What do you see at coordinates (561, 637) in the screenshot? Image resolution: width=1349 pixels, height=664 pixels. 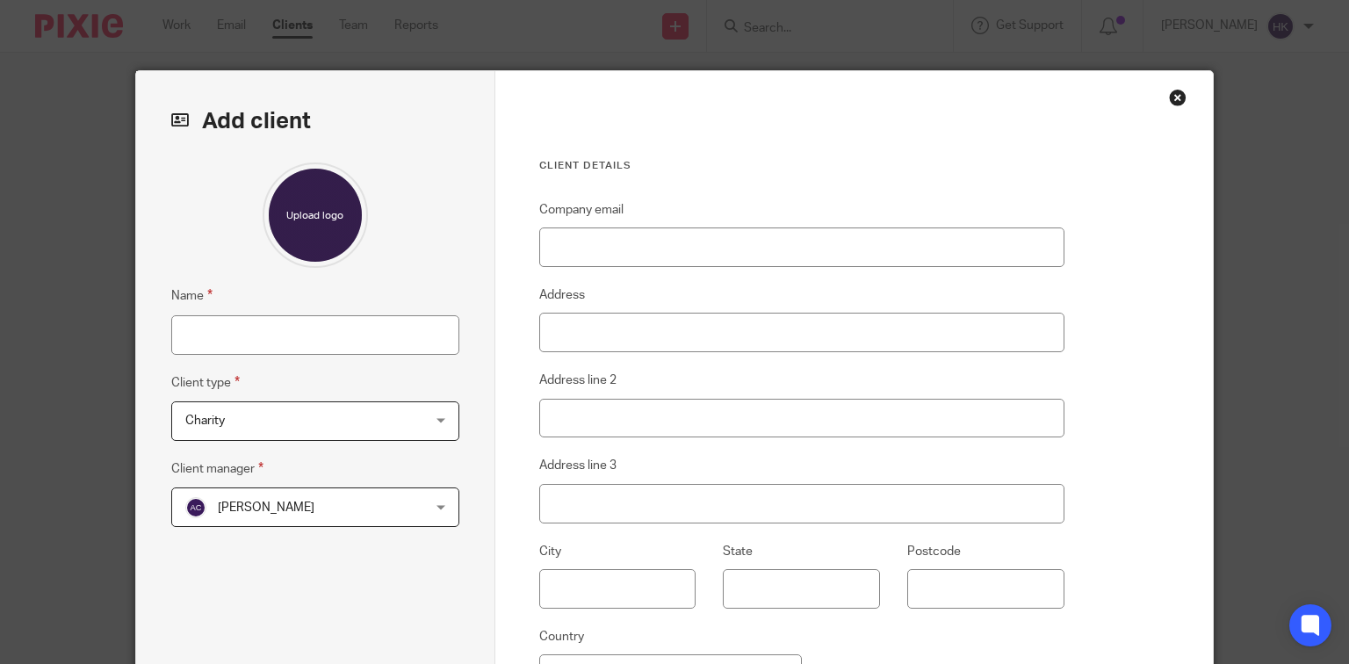 I see `label: Country` at bounding box center [561, 637].